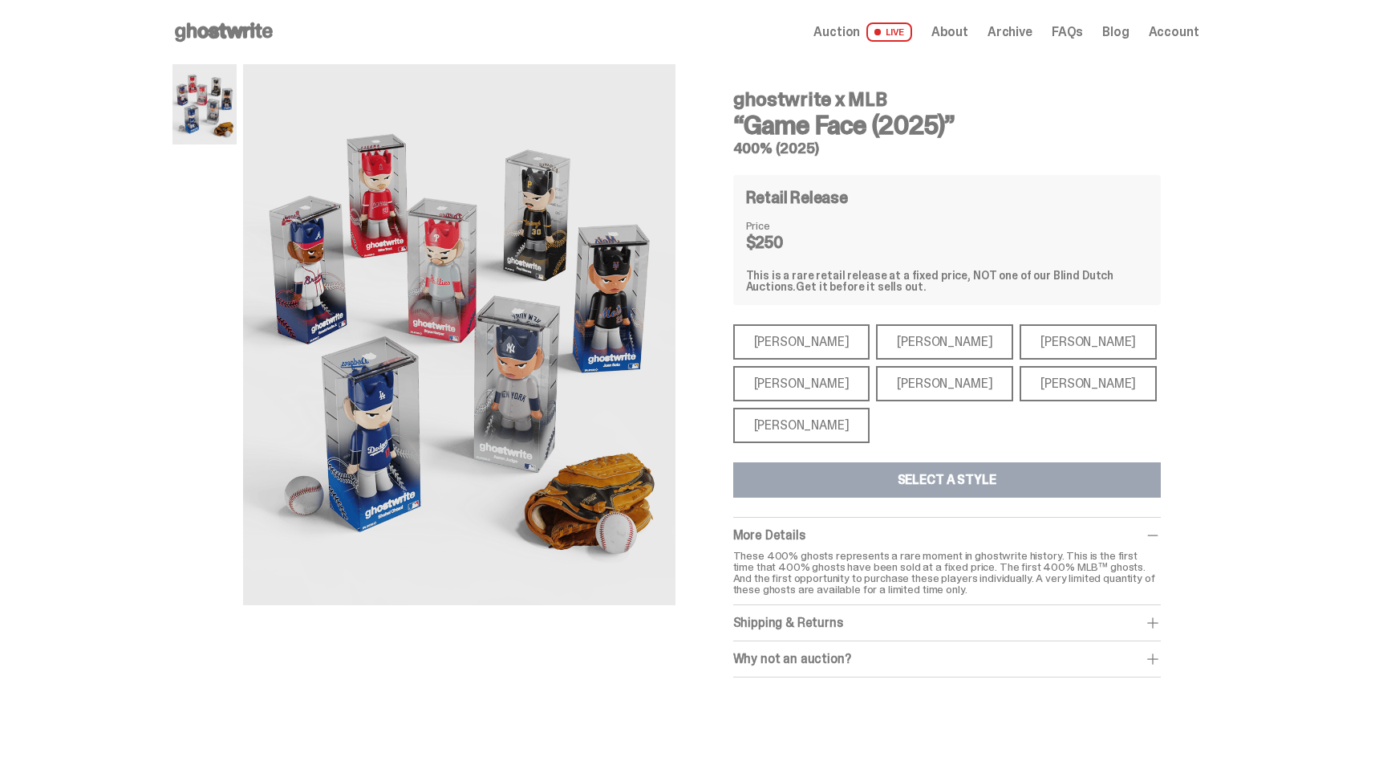  Describe the element at coordinates (947, 148) in the screenshot. I see `h5: 400% (2025)` at that location.